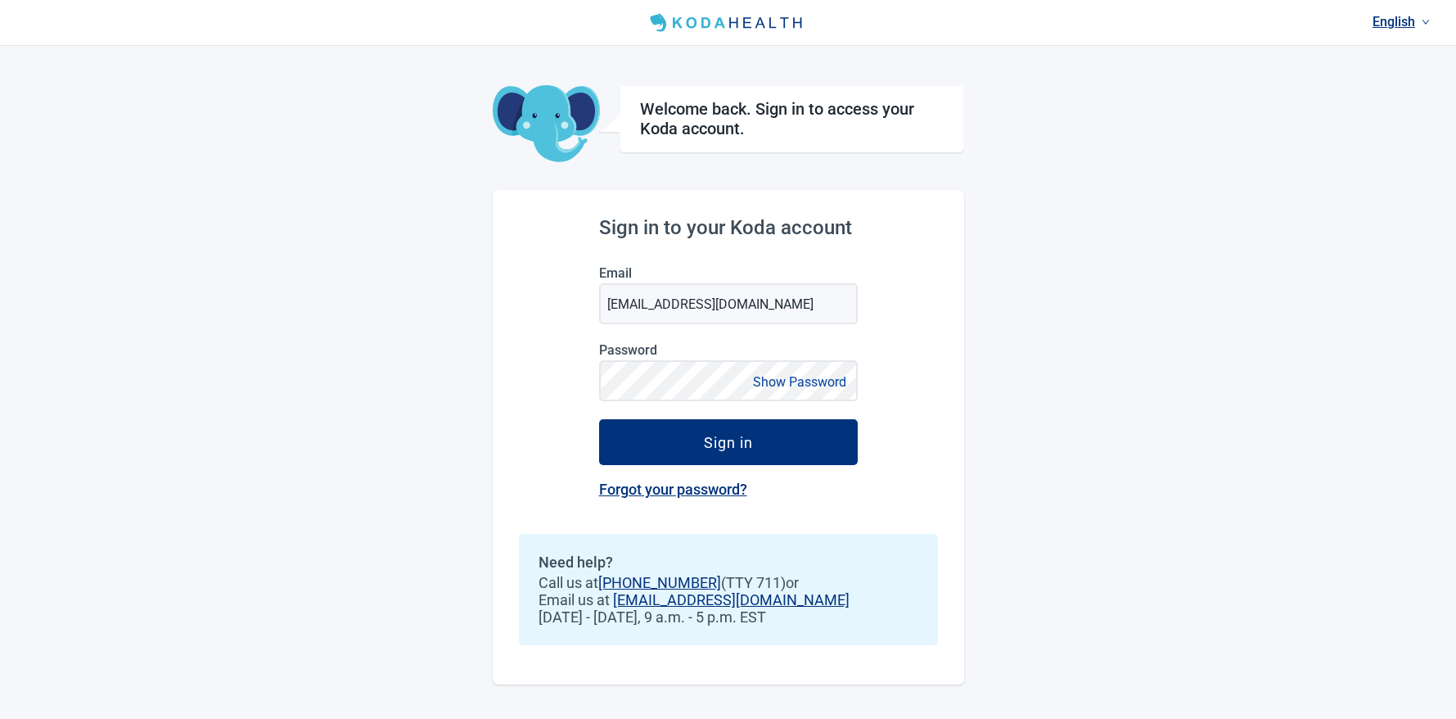 The width and height of the screenshot is (1456, 719). Describe the element at coordinates (546, 124) in the screenshot. I see `img: Koda Elephant` at that location.